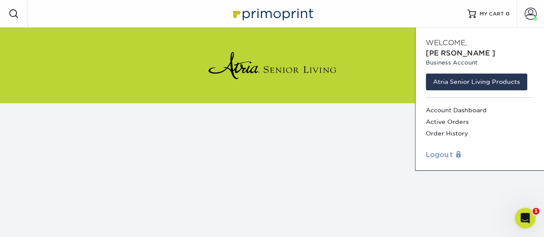 Image resolution: width=544 pixels, height=237 pixels. What do you see at coordinates (479, 110) in the screenshot?
I see `a: Account Dashboard` at bounding box center [479, 110].